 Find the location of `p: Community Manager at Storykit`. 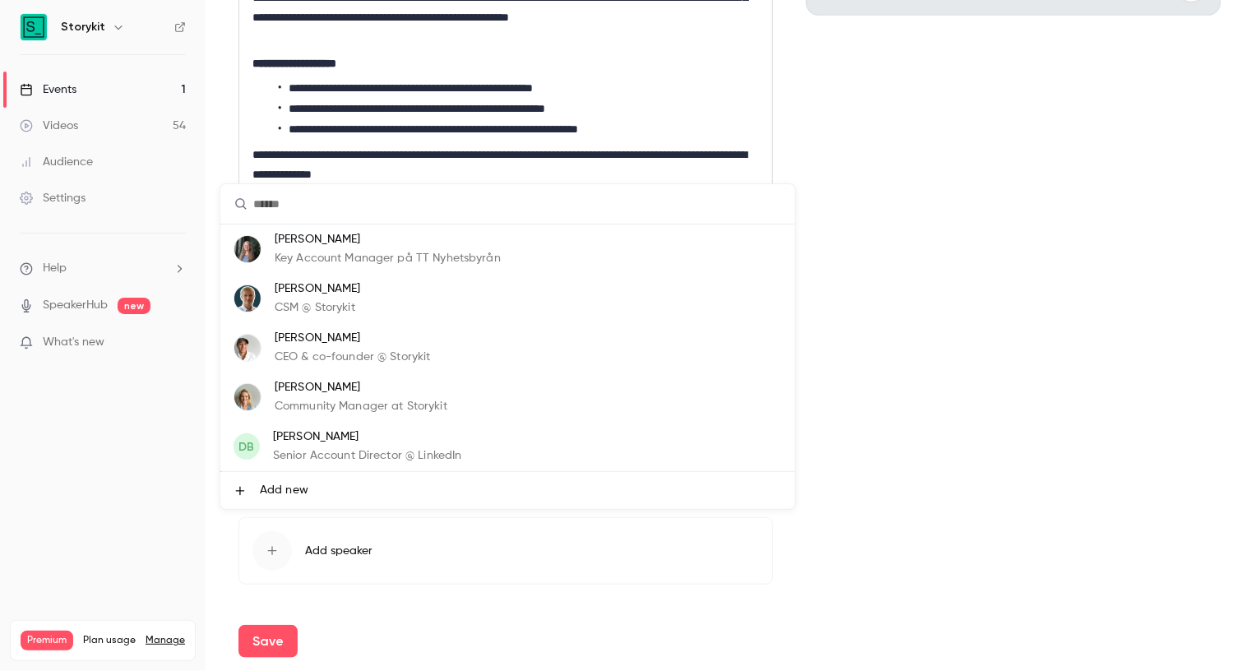

p: Community Manager at Storykit is located at coordinates (361, 406).